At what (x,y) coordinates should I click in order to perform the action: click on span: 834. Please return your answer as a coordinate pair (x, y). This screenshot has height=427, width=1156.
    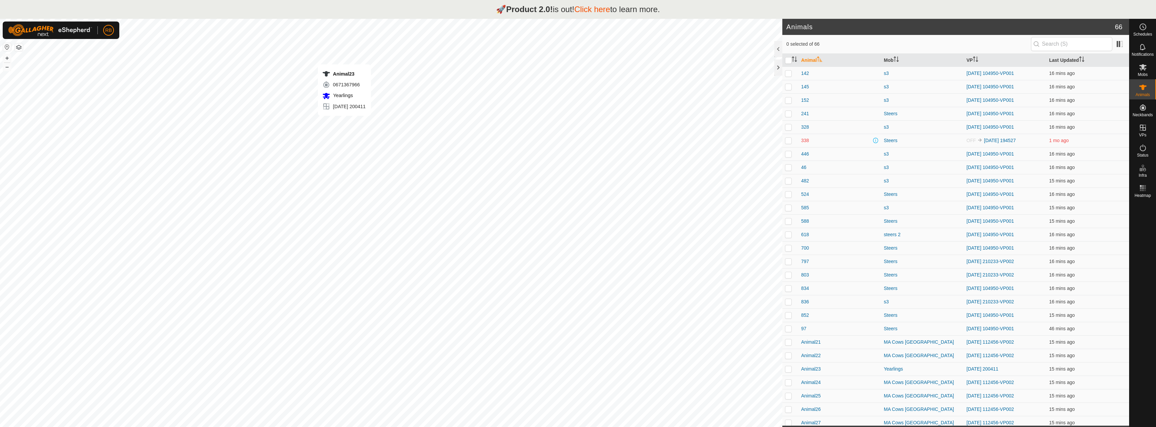
    Looking at the image, I should click on (805, 288).